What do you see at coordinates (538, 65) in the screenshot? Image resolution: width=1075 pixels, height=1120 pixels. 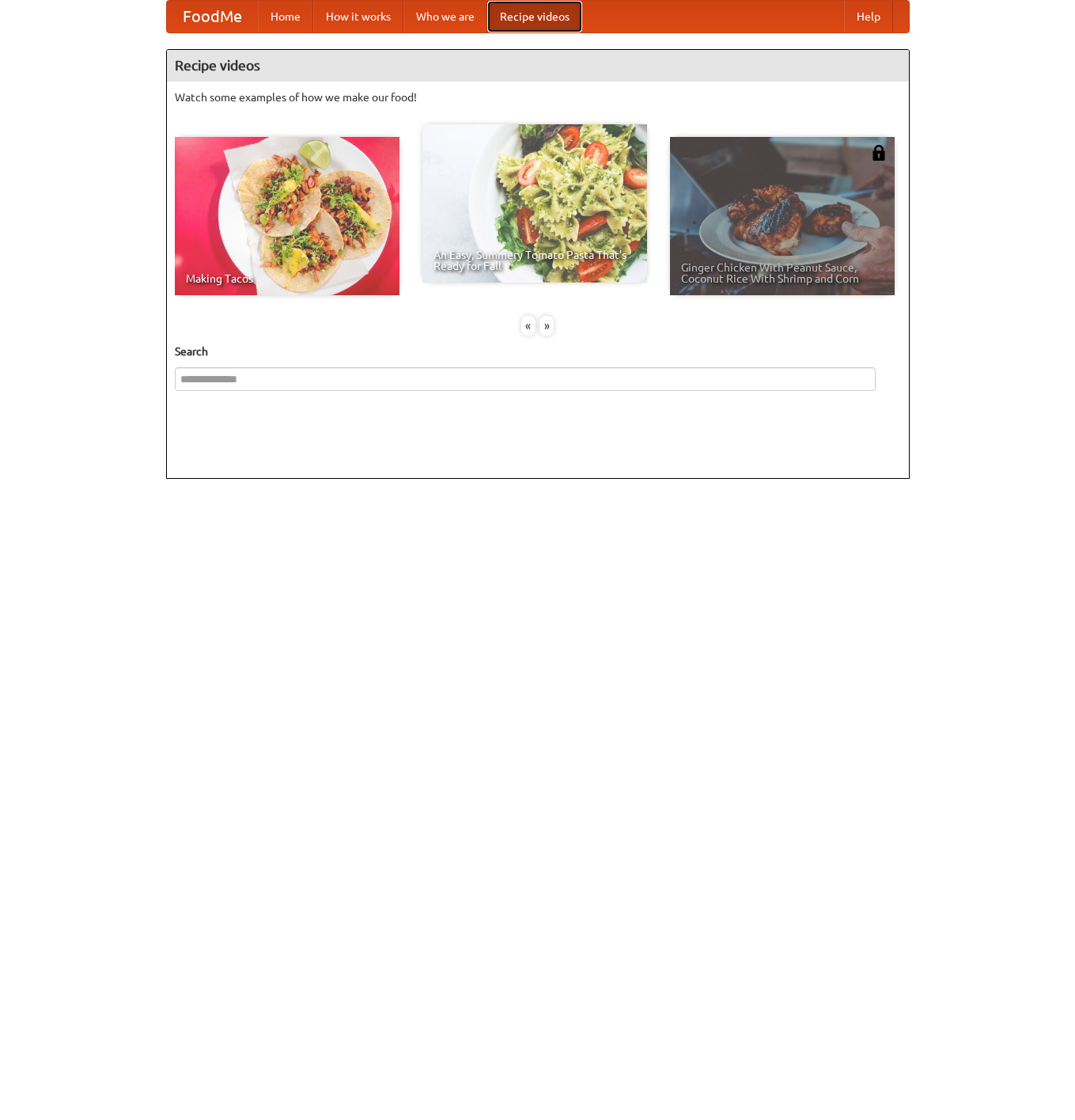 I see `h4: Recipe videos` at bounding box center [538, 65].